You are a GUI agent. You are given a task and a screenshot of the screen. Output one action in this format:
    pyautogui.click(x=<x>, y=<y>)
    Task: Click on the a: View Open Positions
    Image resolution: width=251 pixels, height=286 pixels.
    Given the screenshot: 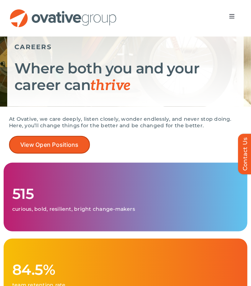 What is the action you would take?
    pyautogui.click(x=50, y=145)
    